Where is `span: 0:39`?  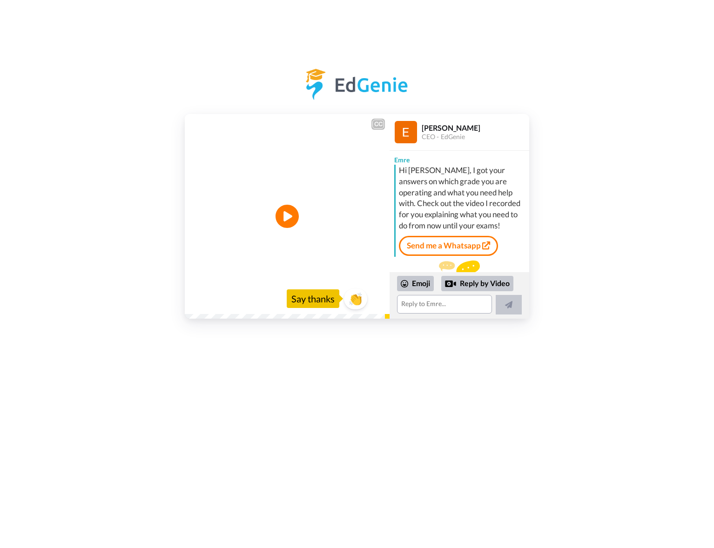 span: 0:39 is located at coordinates (222, 301).